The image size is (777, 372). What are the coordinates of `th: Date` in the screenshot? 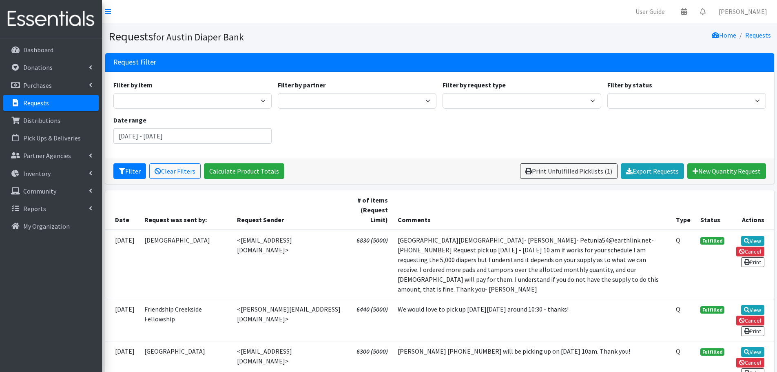 It's located at (122, 210).